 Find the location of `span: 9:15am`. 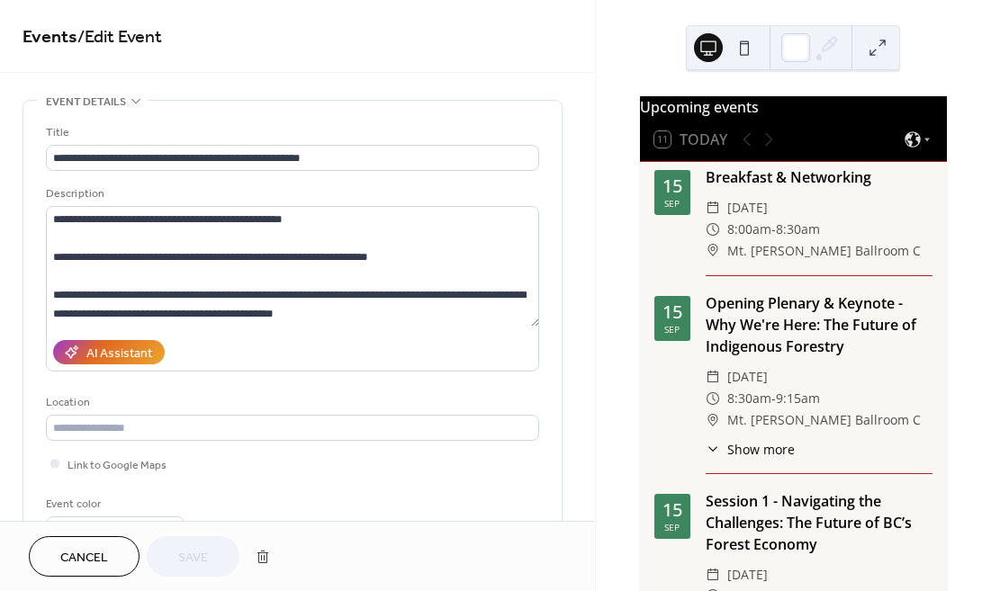

span: 9:15am is located at coordinates (798, 399).